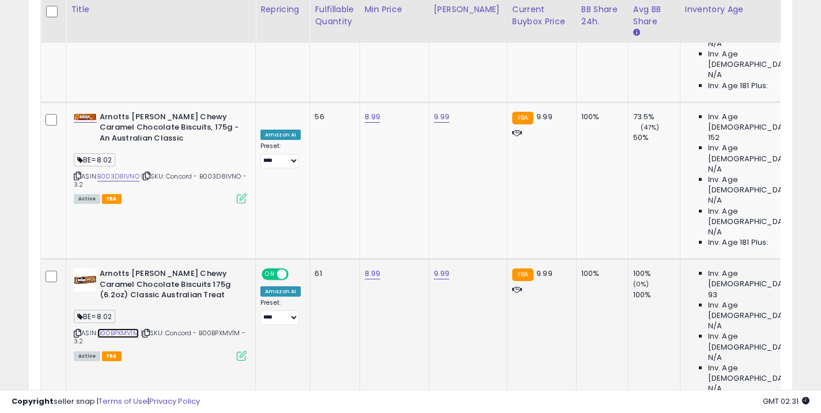  Describe the element at coordinates (602, 16) in the screenshot. I see `div: BB Share 24h.` at that location.